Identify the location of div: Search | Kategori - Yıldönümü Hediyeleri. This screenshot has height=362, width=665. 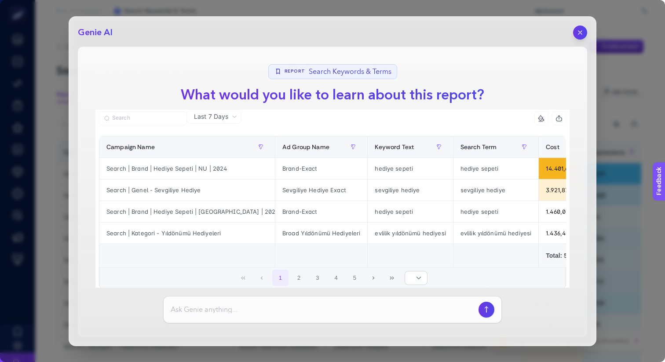
(187, 233).